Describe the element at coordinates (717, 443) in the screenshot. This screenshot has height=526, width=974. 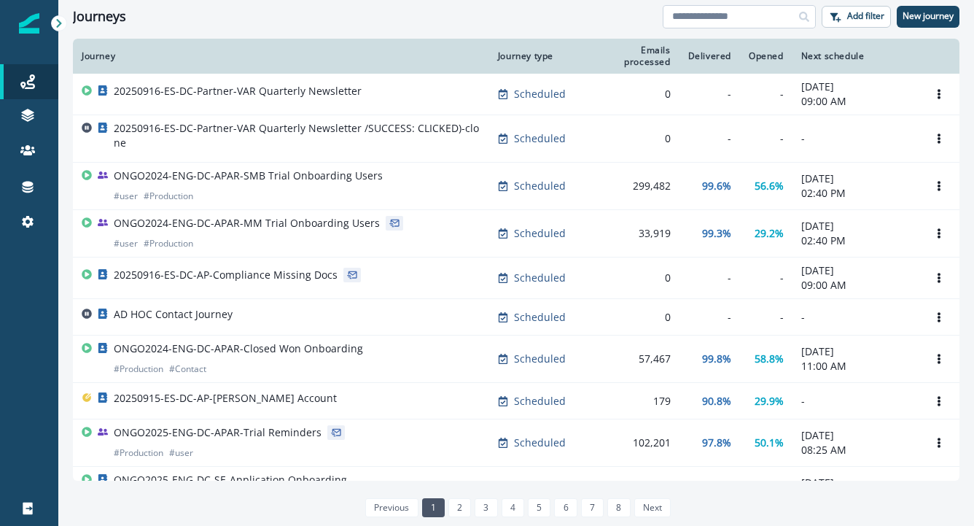
I see `p: 97.8%` at that location.